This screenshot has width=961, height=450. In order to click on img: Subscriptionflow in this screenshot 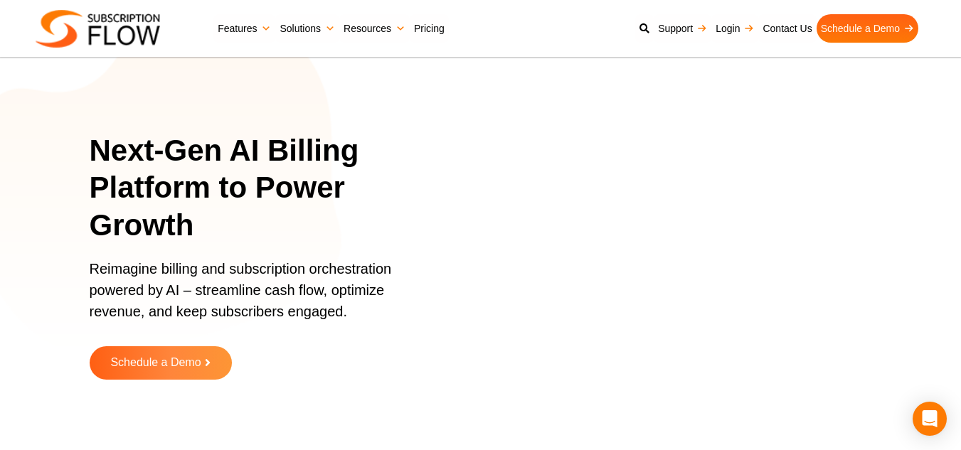, I will do `click(97, 28)`.